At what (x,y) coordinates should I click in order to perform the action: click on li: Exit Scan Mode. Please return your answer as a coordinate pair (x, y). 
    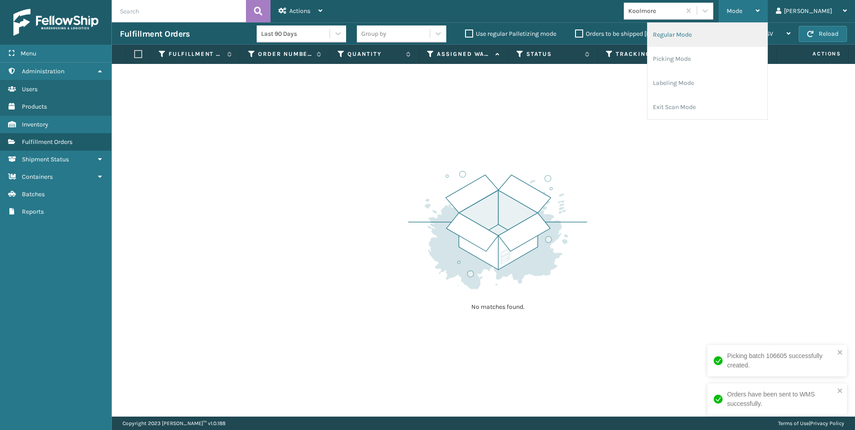
    Looking at the image, I should click on (707, 107).